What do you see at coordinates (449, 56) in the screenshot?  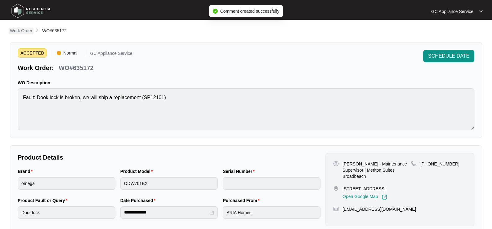 I see `button: SCHEDULE DATE` at bounding box center [449, 56].